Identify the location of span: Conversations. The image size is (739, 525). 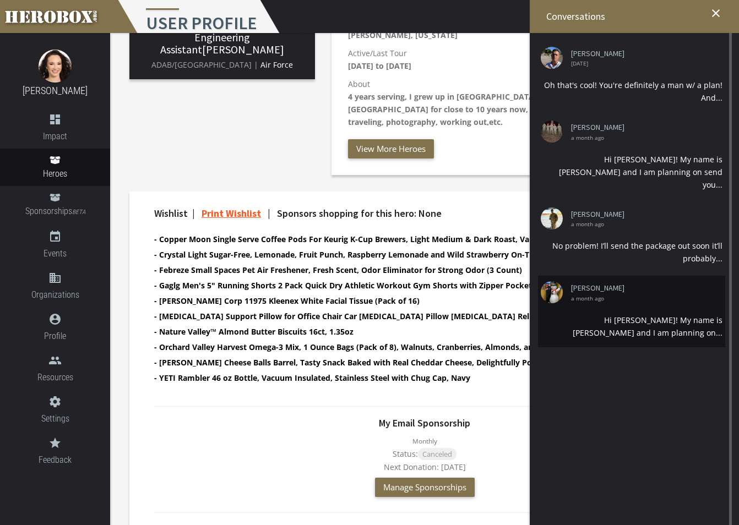
(575, 16).